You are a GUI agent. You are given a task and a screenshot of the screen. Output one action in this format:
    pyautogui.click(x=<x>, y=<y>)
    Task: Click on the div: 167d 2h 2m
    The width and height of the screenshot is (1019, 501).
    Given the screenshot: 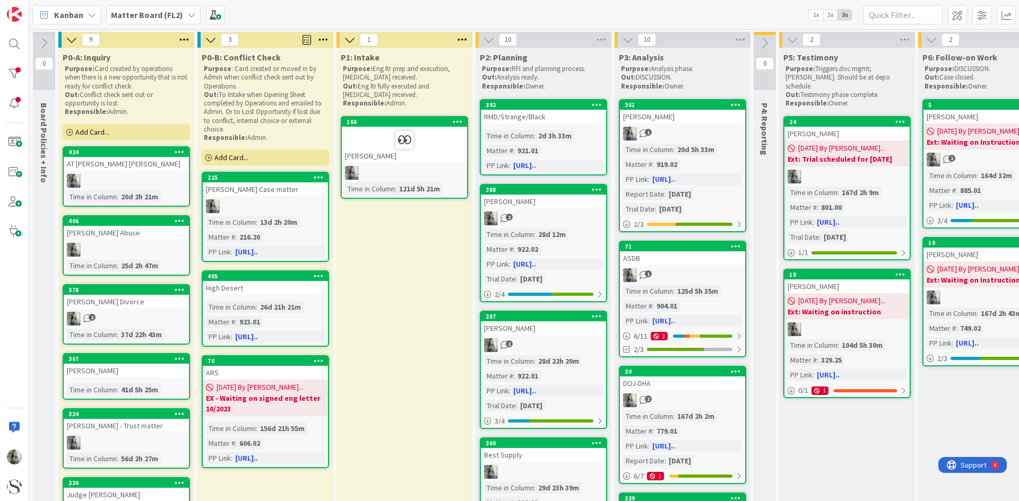 What is the action you would take?
    pyautogui.click(x=696, y=417)
    